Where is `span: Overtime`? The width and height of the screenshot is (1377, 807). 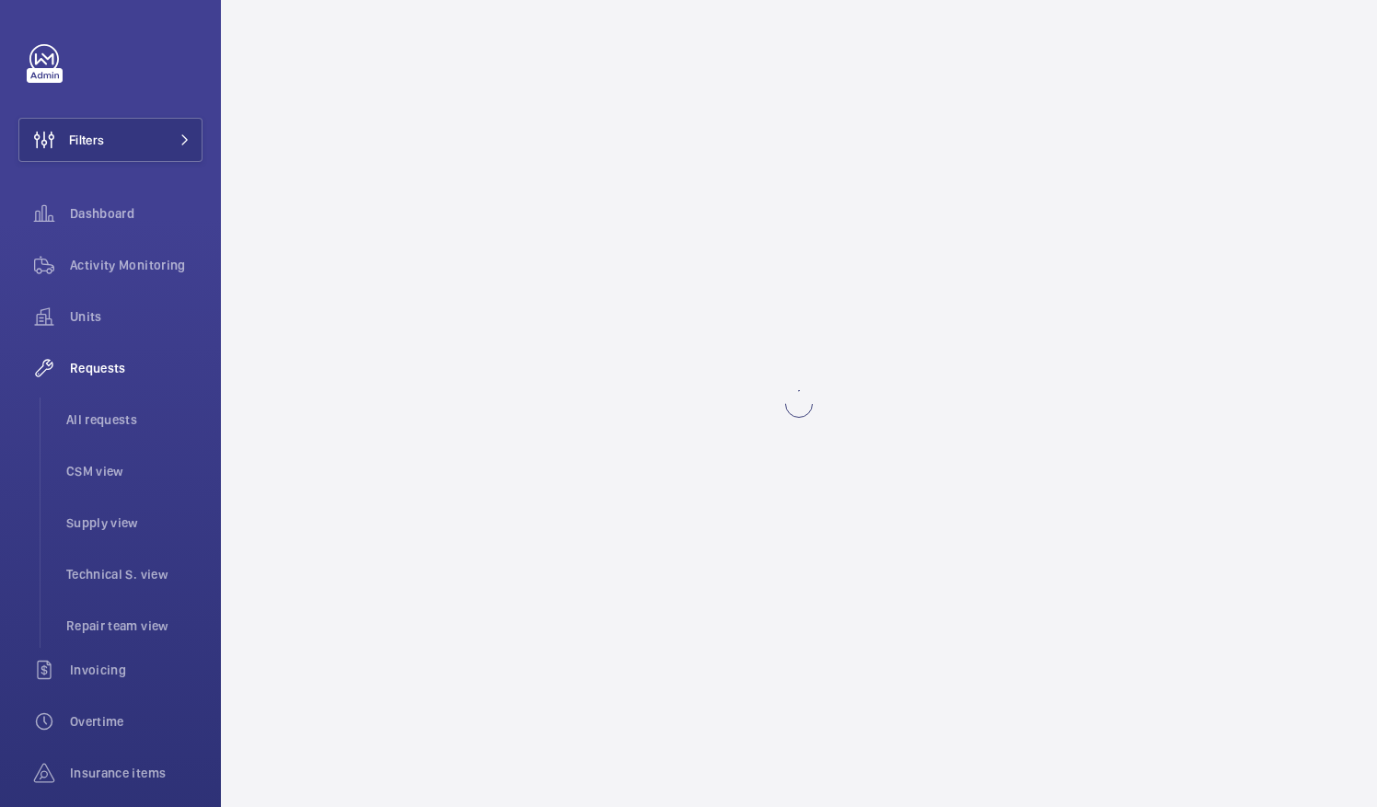 span: Overtime is located at coordinates (136, 721).